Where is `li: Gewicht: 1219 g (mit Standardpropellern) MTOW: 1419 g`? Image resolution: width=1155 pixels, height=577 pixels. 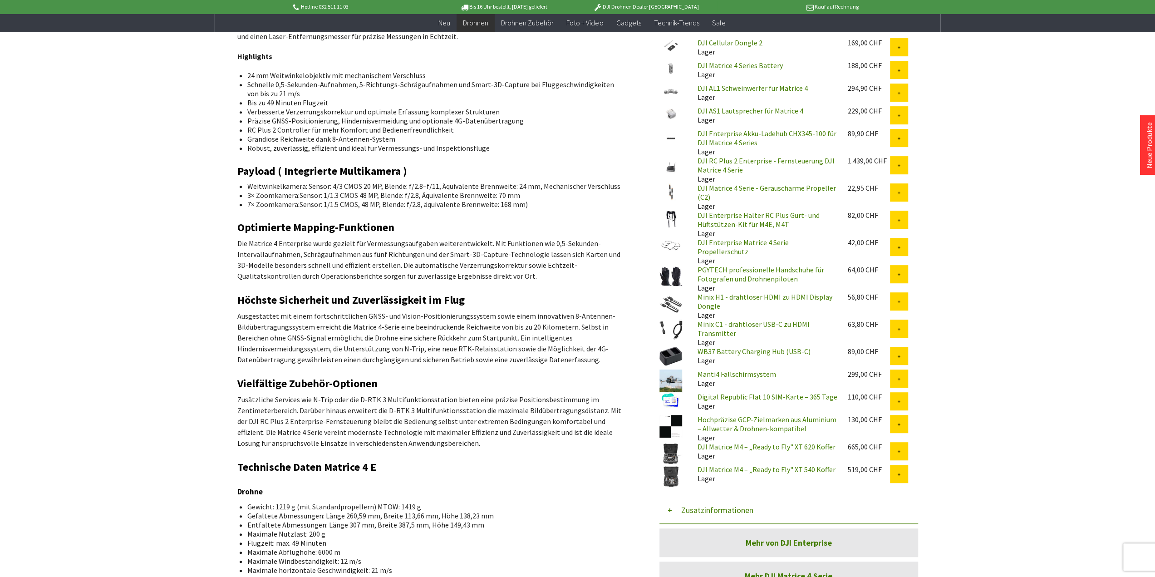 li: Gewicht: 1219 g (mit Standardpropellern) MTOW: 1419 g is located at coordinates (436, 507).